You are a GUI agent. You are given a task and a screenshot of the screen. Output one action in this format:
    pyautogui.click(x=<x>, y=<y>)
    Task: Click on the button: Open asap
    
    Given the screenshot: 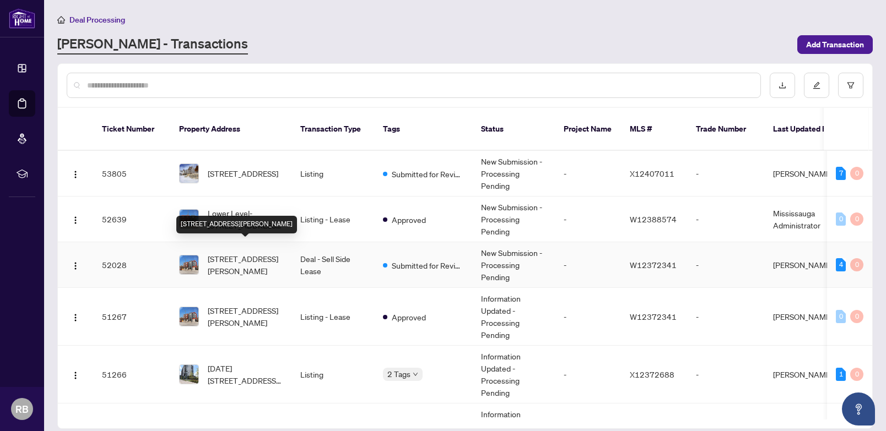 What is the action you would take?
    pyautogui.click(x=858, y=409)
    